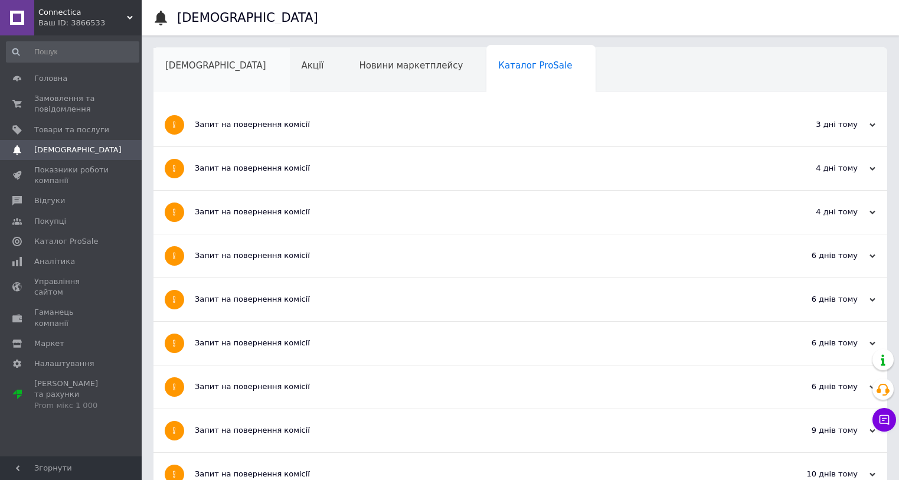  I want to click on span: Акції, so click(313, 66).